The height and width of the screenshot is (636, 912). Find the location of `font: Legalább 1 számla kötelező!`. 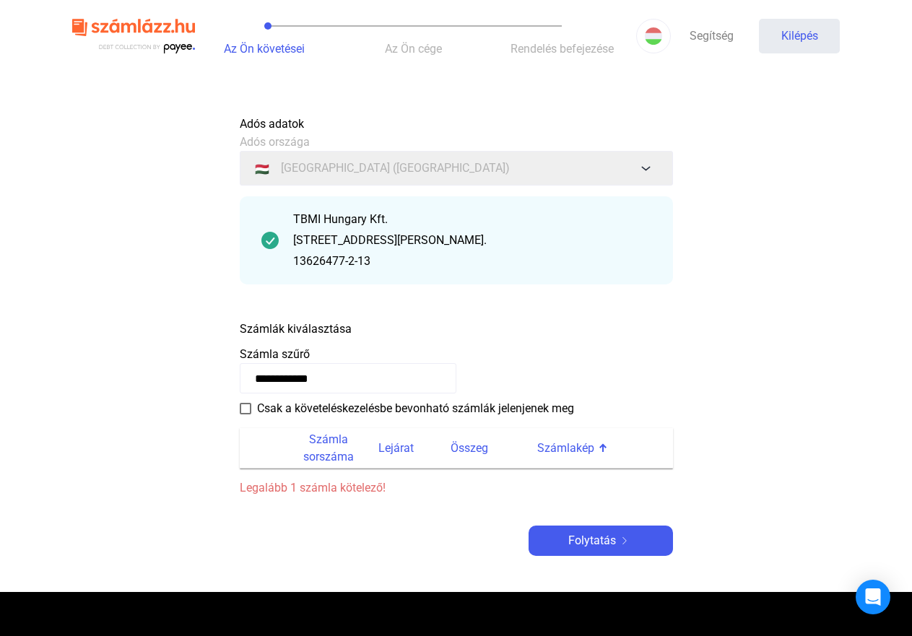

font: Legalább 1 számla kötelező! is located at coordinates (313, 487).